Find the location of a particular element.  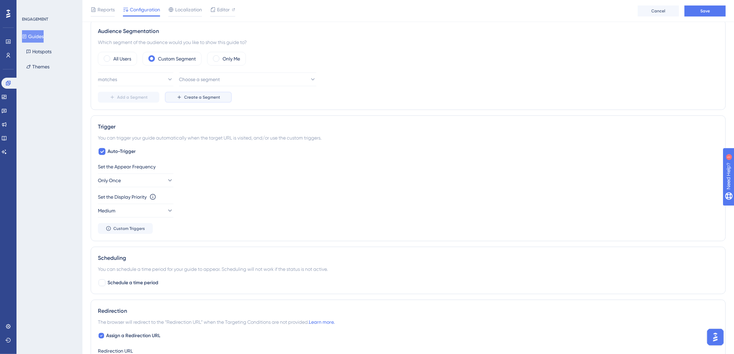

div: Scheduling is located at coordinates (408, 258).